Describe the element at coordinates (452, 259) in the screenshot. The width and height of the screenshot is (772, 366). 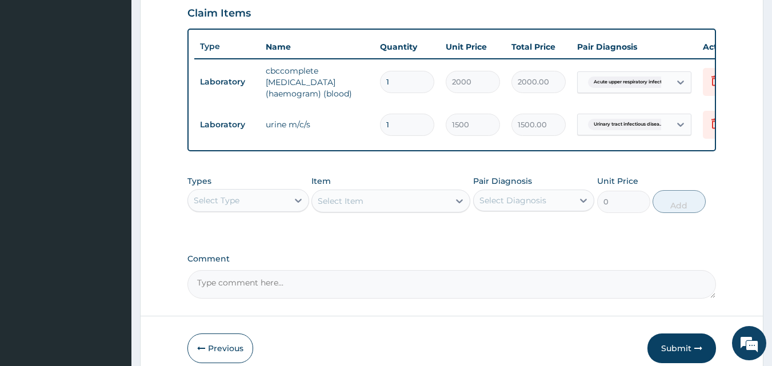
I see `label: Comment` at that location.